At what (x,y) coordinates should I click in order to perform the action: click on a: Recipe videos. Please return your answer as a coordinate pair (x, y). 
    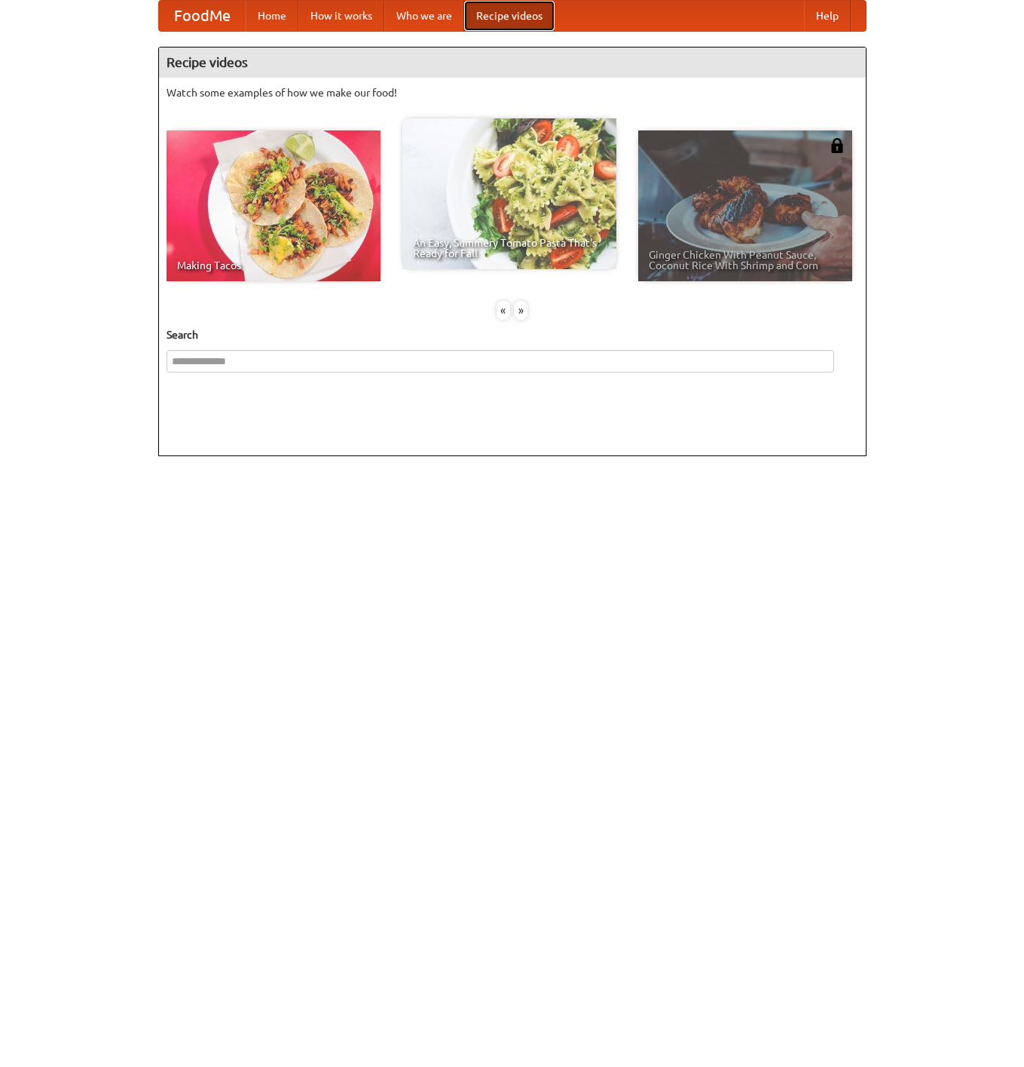
    Looking at the image, I should click on (510, 16).